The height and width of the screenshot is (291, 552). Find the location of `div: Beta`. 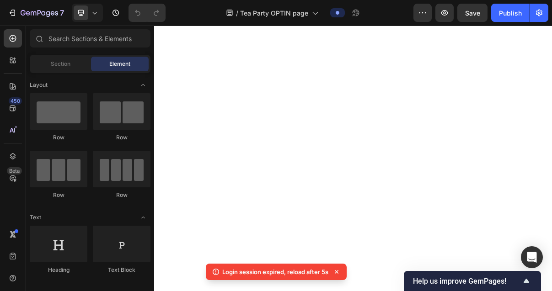

div: Beta is located at coordinates (14, 171).